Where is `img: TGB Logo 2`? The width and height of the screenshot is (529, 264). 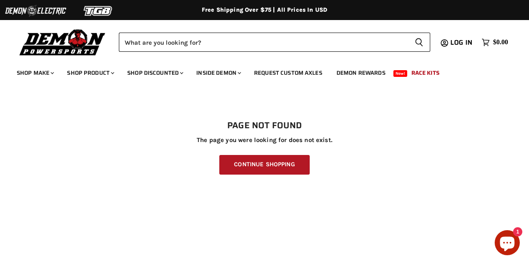
img: TGB Logo 2 is located at coordinates (98, 11).